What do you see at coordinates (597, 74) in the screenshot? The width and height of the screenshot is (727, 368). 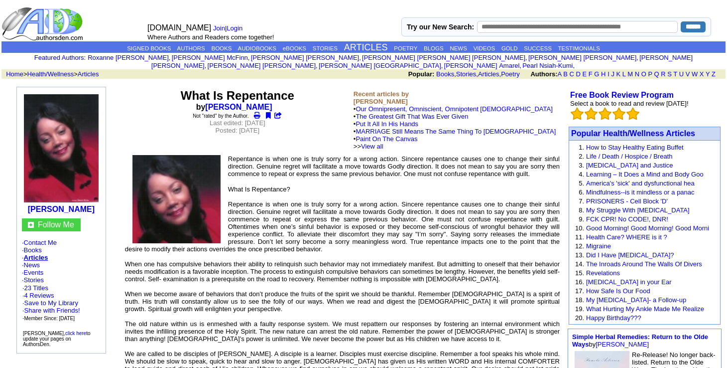 I see `a: G` at bounding box center [597, 74].